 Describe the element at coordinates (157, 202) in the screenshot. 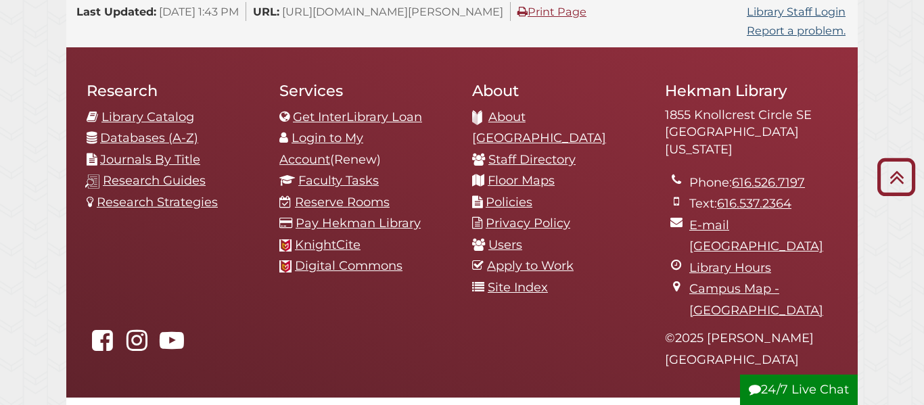

I see `a: Research Strategies` at that location.